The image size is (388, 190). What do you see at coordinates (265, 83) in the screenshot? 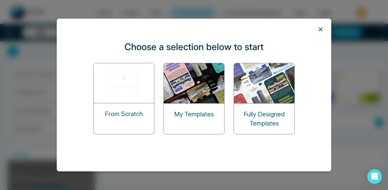
I see `img: designed-templates.png` at bounding box center [265, 83].